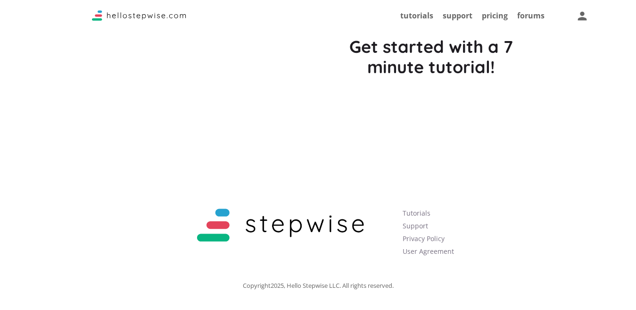 This screenshot has height=310, width=636. What do you see at coordinates (428, 251) in the screenshot?
I see `a: User Agreement` at bounding box center [428, 251].